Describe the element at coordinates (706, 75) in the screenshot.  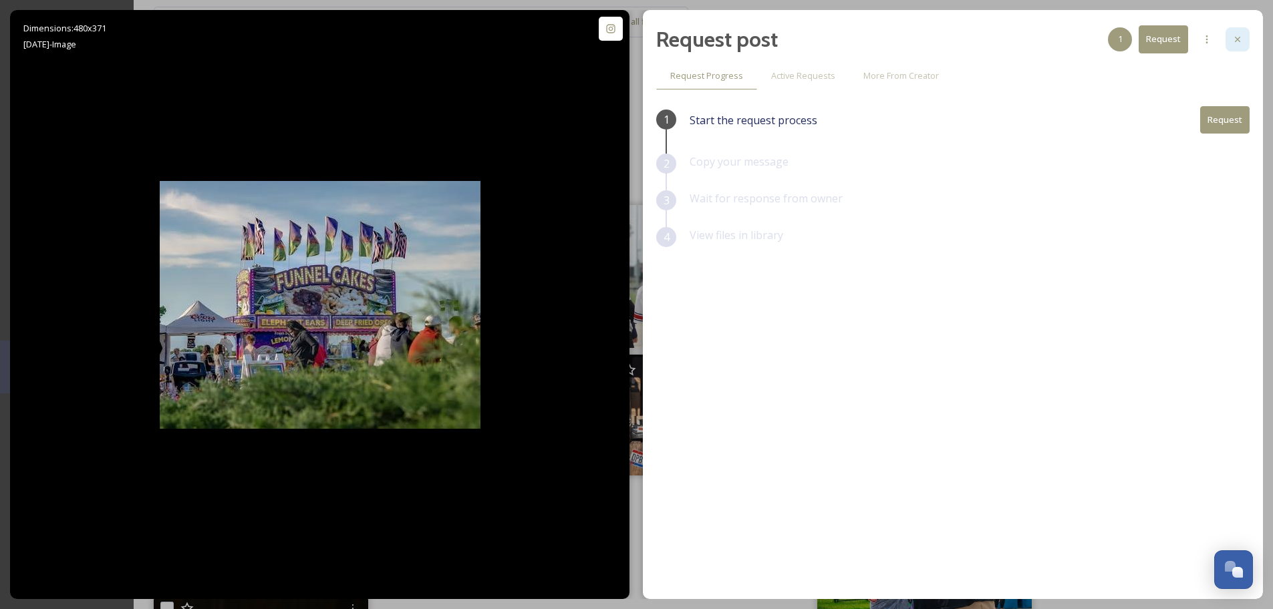
I see `span: Request Progress` at that location.